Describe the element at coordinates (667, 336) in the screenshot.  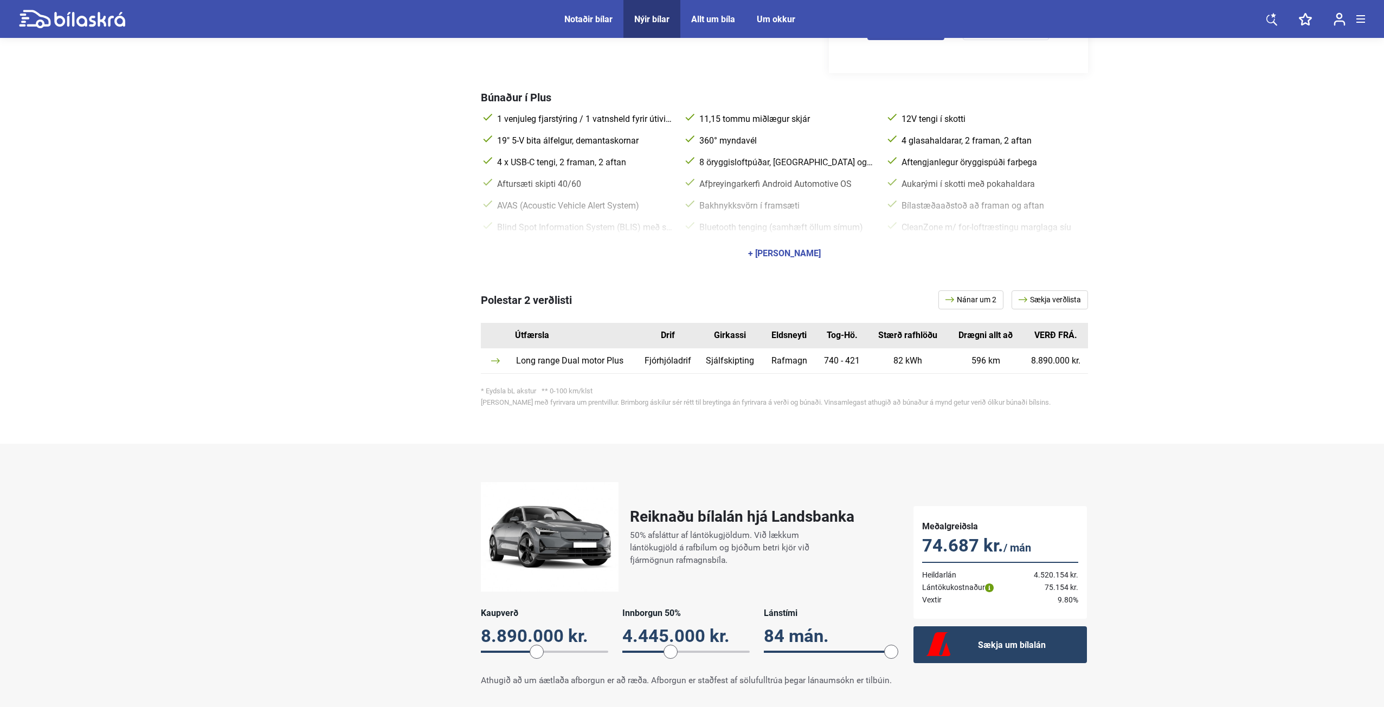
I see `div: Drif` at that location.